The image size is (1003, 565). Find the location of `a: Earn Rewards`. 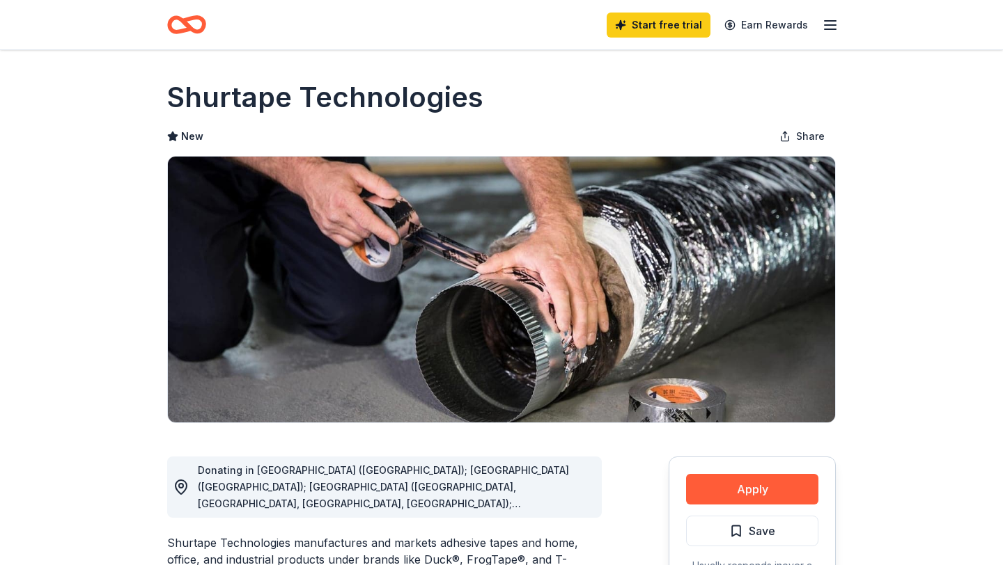

a: Earn Rewards is located at coordinates (766, 25).